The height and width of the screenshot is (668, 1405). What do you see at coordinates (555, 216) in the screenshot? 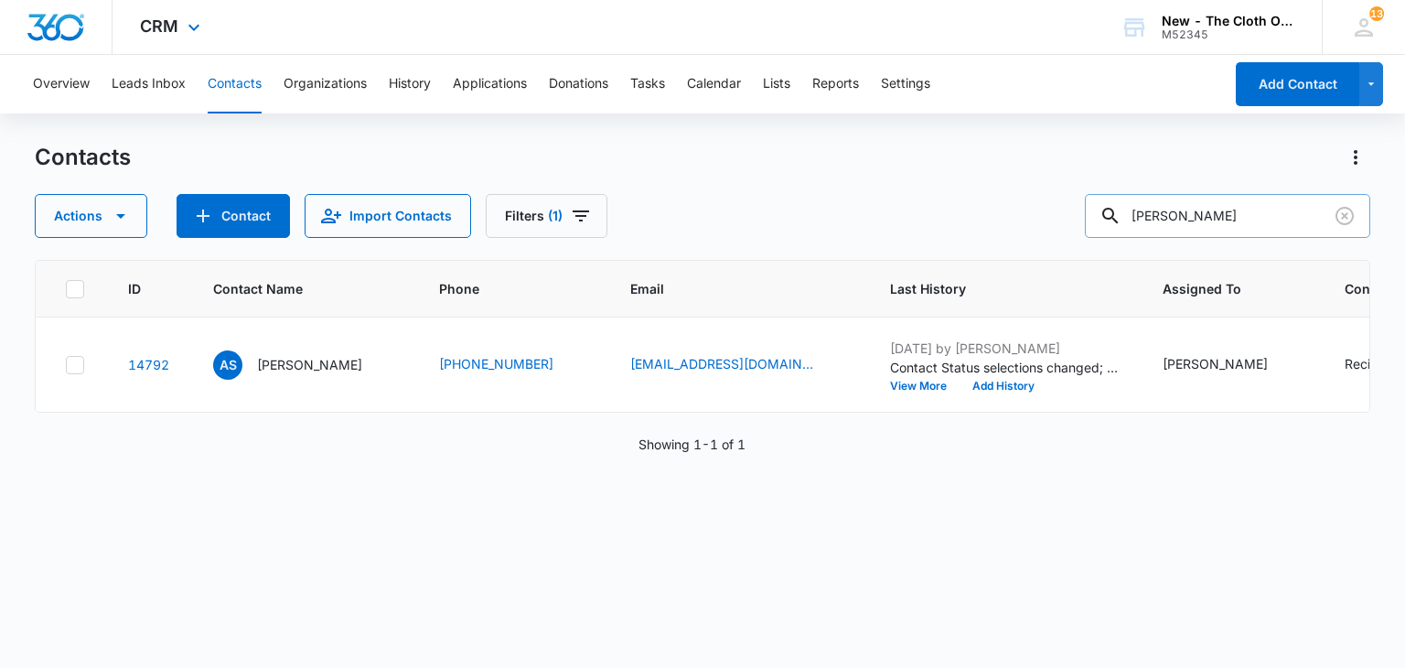
I see `span: (1)` at bounding box center [555, 216].